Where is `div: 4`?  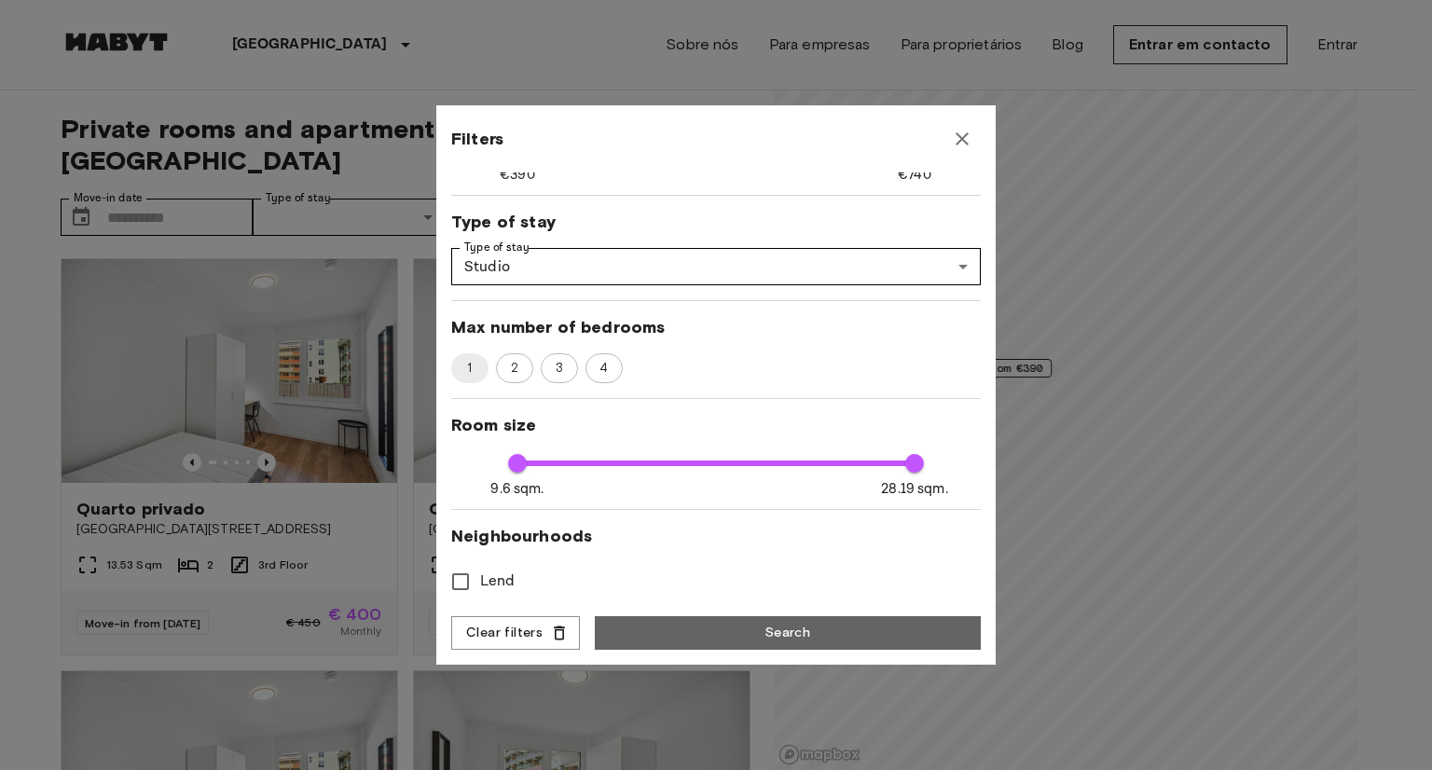 div: 4 is located at coordinates (604, 368).